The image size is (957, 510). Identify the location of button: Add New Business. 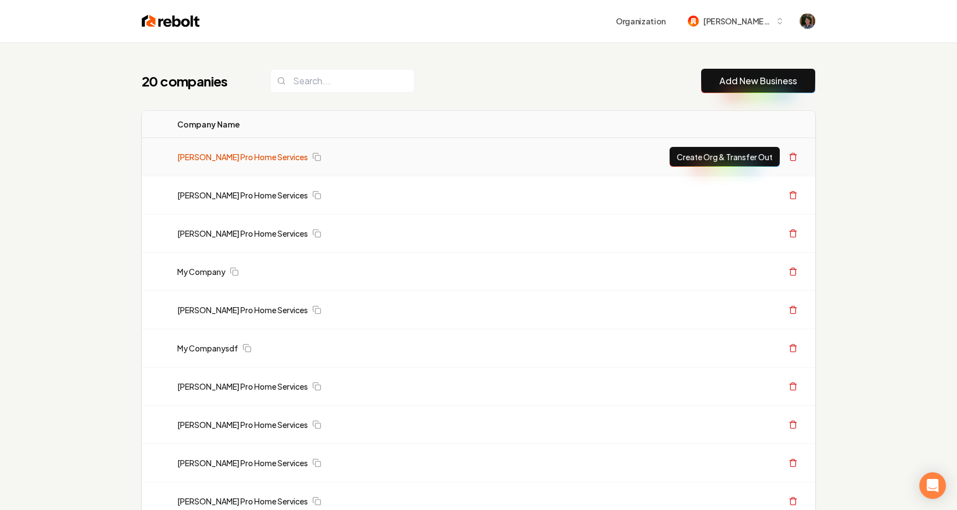
(758, 81).